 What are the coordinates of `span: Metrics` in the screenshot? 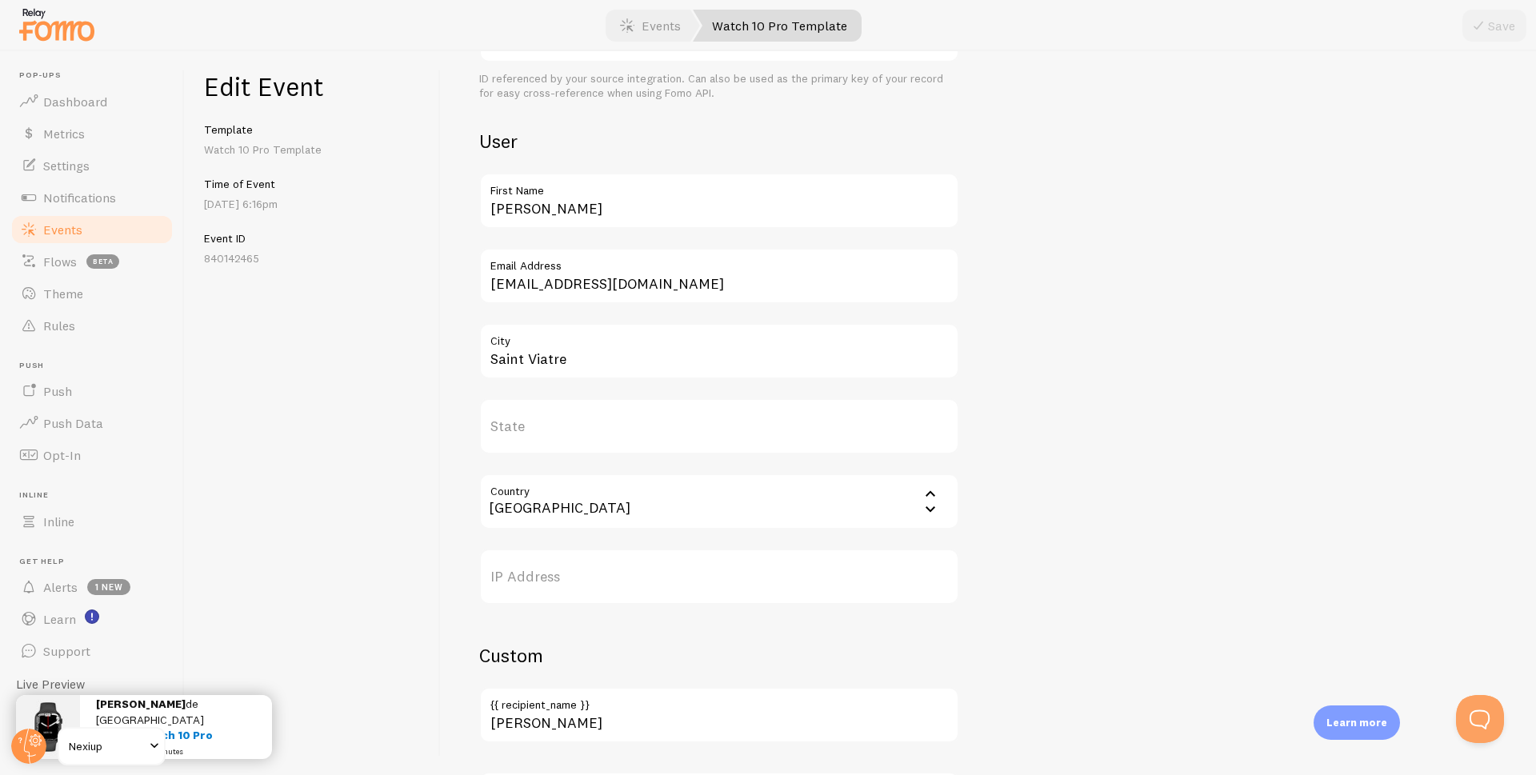 It's located at (64, 134).